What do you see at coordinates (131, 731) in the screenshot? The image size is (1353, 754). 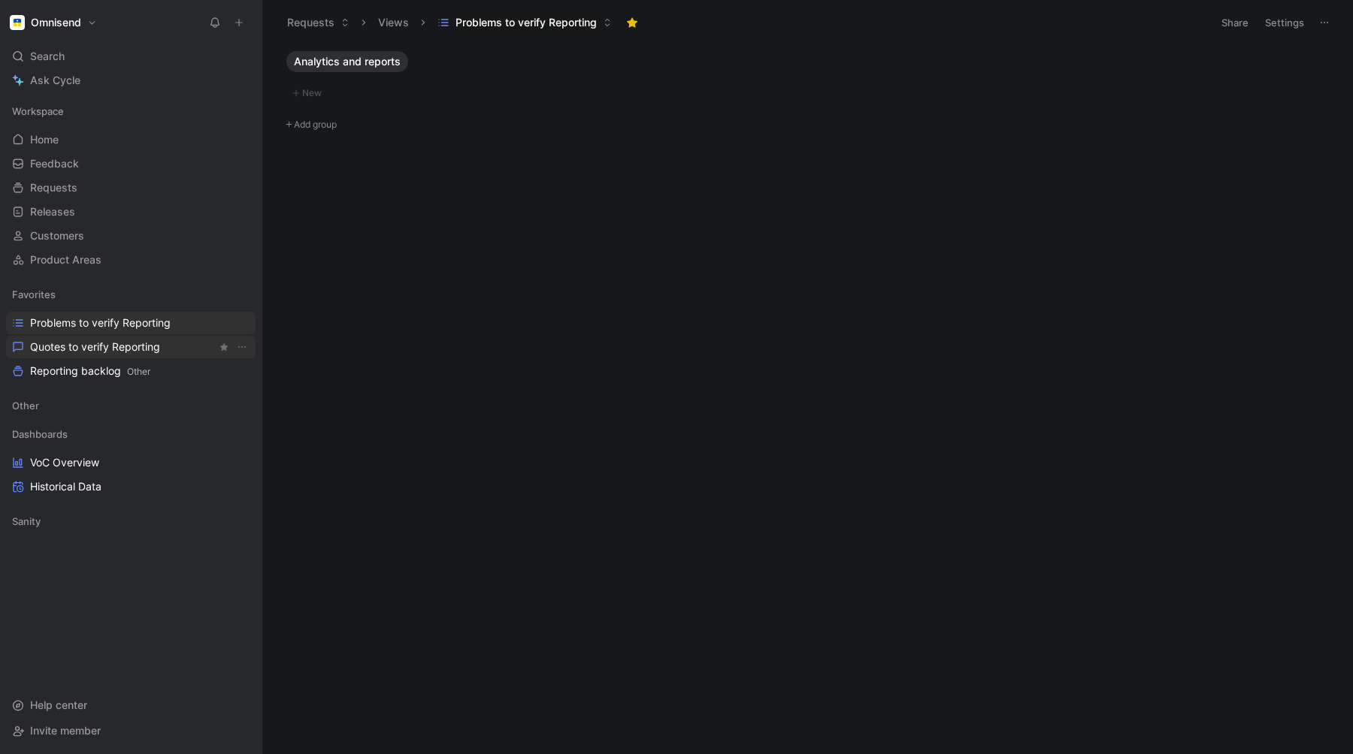 I see `div: Invite member` at bounding box center [131, 731].